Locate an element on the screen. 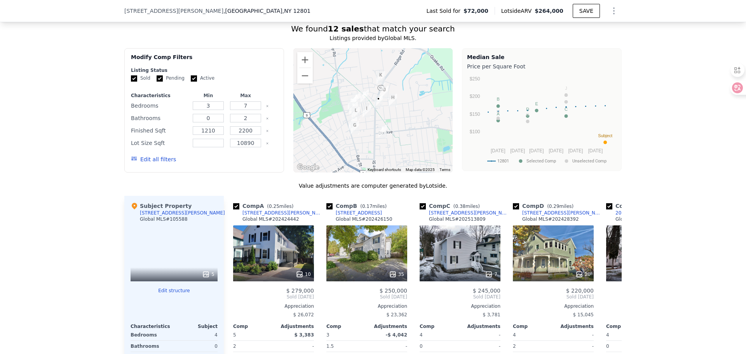  div: Global MLS # 202430200 is located at coordinates (644, 219).